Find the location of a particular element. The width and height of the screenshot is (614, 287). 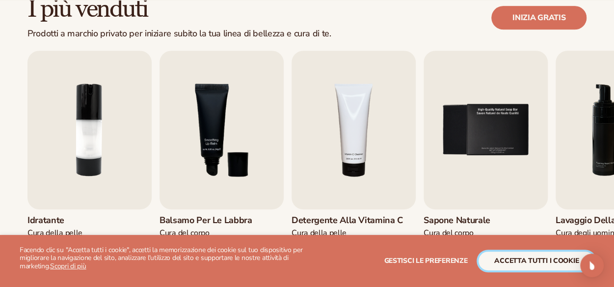

font: Facendo clic su "Accetta tutti i cookie", accetti la memorizzazione dei cookie sul tuo dispositiv... is located at coordinates (161, 258).